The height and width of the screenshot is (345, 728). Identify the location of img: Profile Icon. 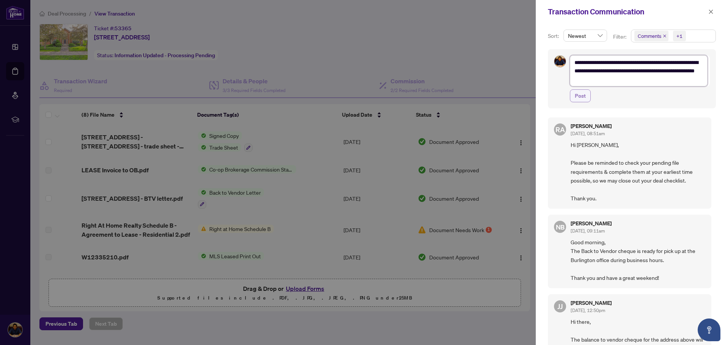
(560, 61).